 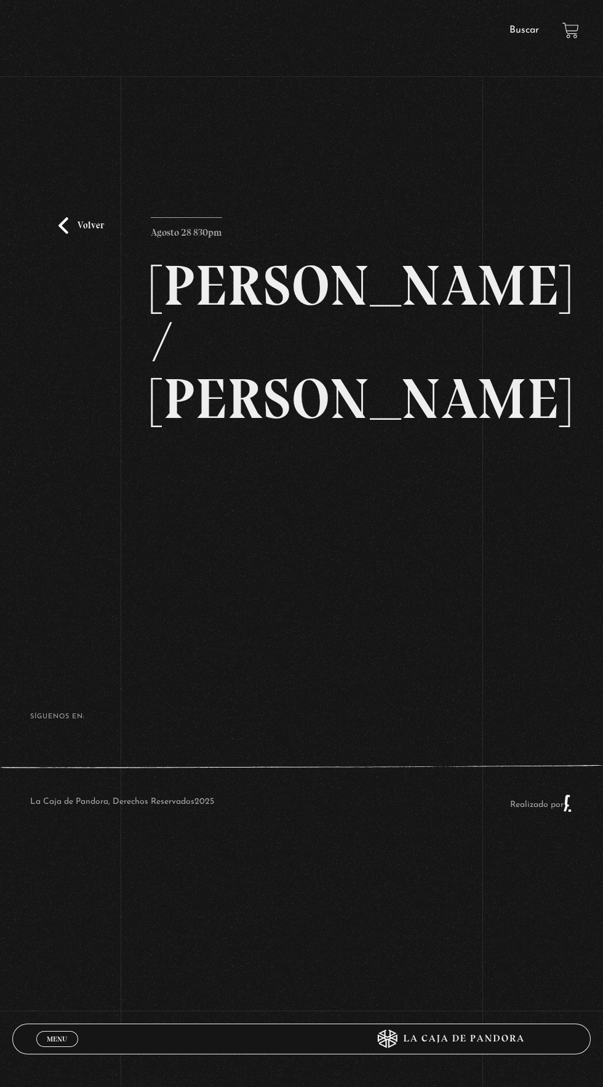 What do you see at coordinates (524, 30) in the screenshot?
I see `a: Buscar` at bounding box center [524, 30].